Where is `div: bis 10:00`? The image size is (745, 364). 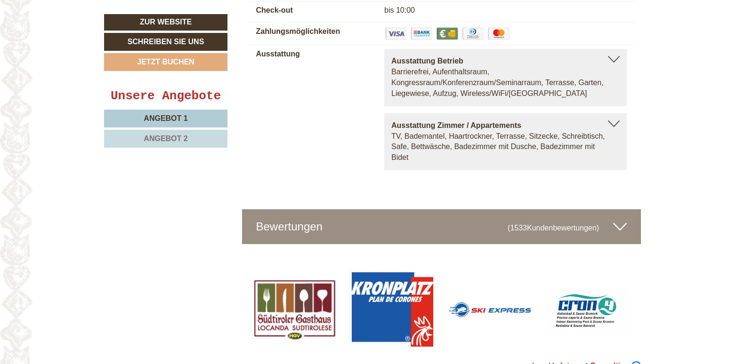 div: bis 10:00 is located at coordinates (505, 10).